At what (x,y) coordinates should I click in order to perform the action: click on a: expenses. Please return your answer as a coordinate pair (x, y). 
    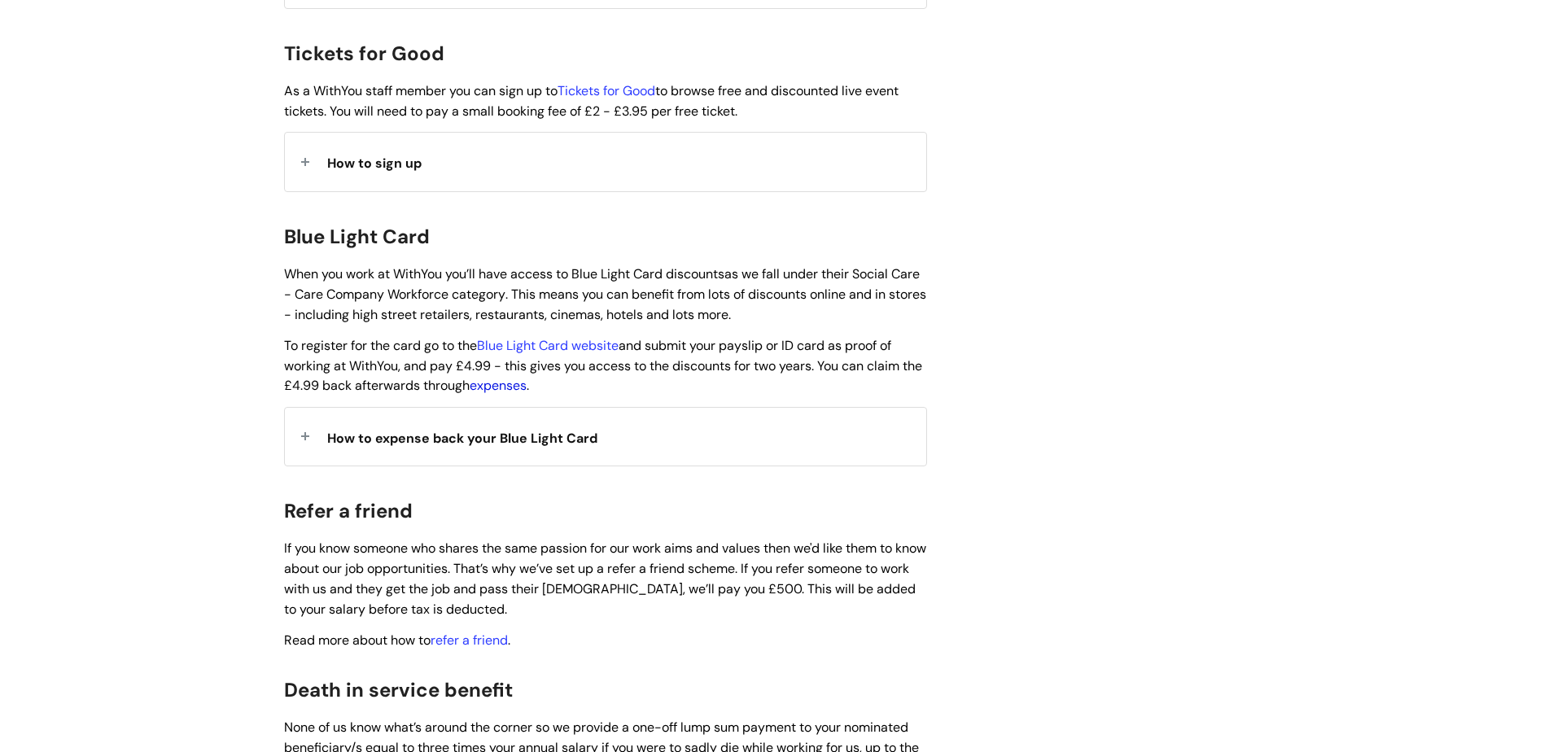
    Looking at the image, I should click on (498, 385).